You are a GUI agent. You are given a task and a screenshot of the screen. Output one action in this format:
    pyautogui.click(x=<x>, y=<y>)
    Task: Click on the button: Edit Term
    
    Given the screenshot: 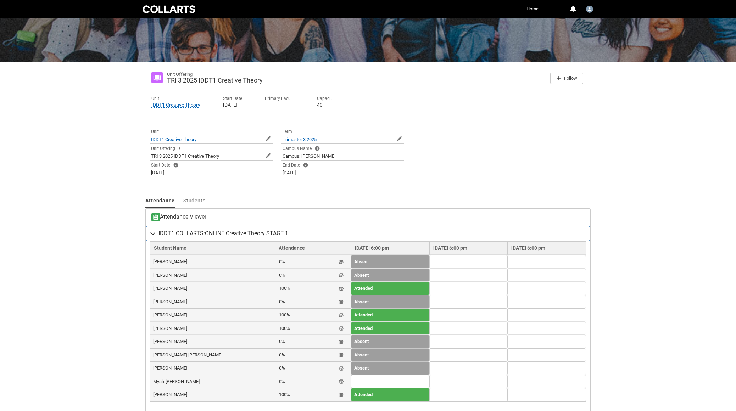 What is the action you would take?
    pyautogui.click(x=400, y=139)
    